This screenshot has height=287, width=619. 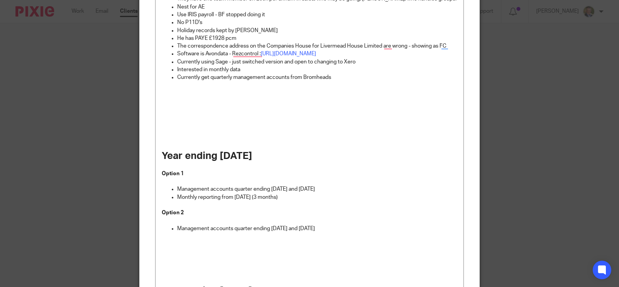 I want to click on p: He has PAYE £1928 pcm, so click(x=317, y=38).